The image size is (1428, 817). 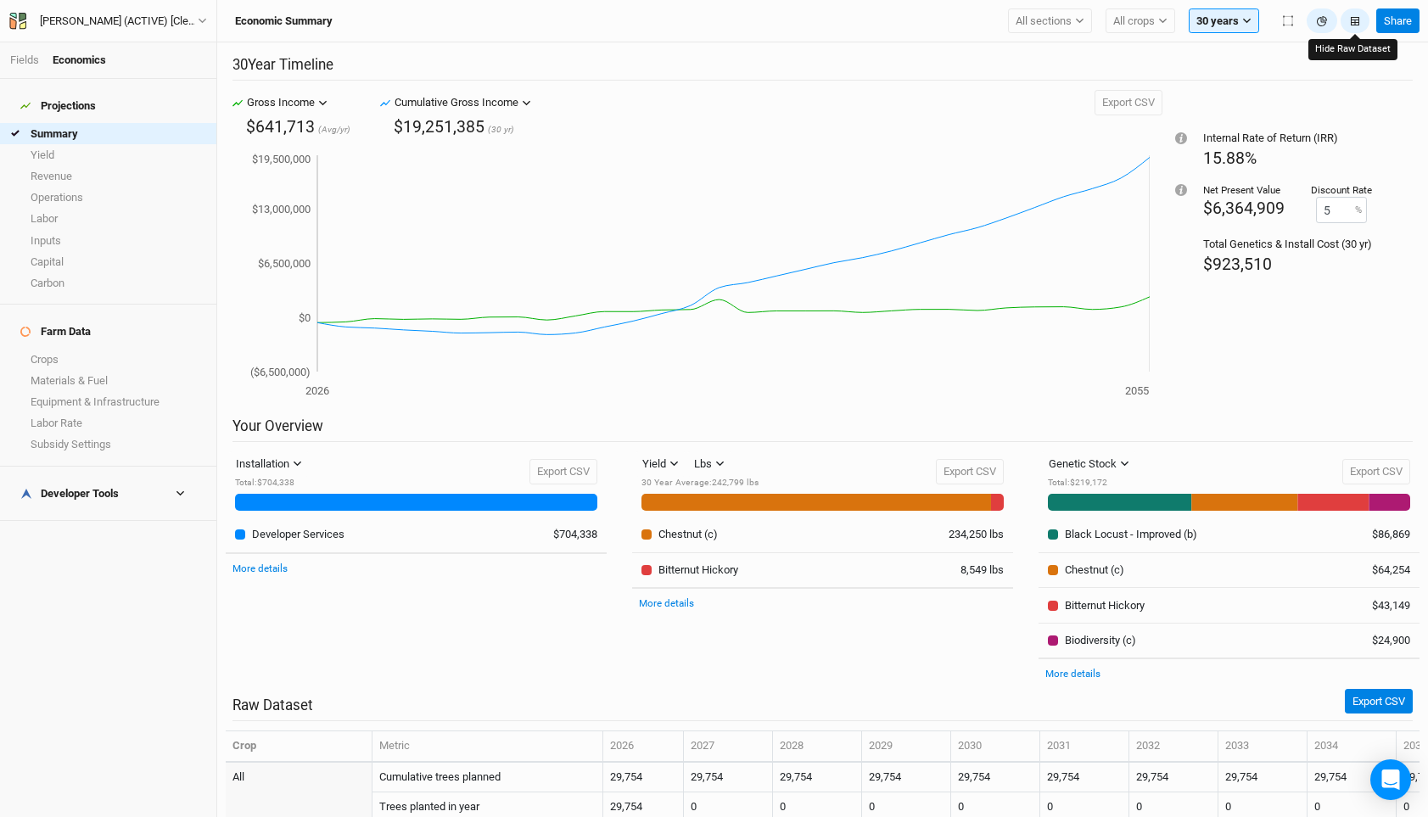 I want to click on span: All crops, so click(x=1133, y=21).